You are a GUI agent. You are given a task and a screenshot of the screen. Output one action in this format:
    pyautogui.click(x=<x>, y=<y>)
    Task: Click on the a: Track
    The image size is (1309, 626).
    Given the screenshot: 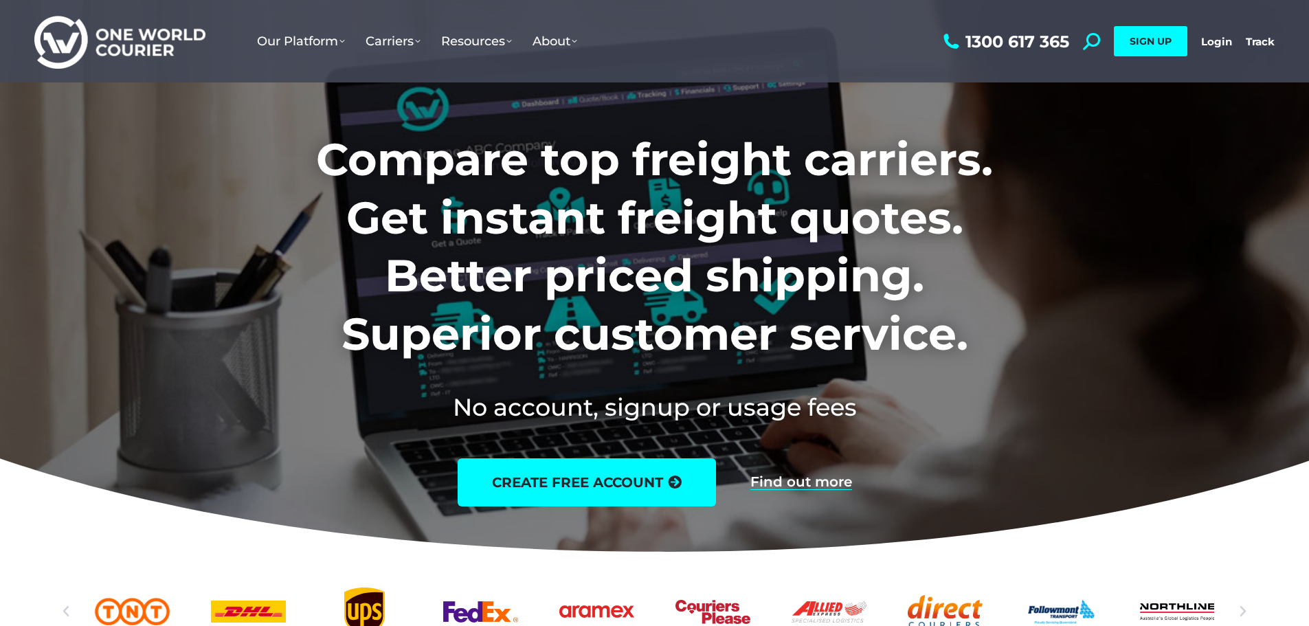 What is the action you would take?
    pyautogui.click(x=1261, y=41)
    